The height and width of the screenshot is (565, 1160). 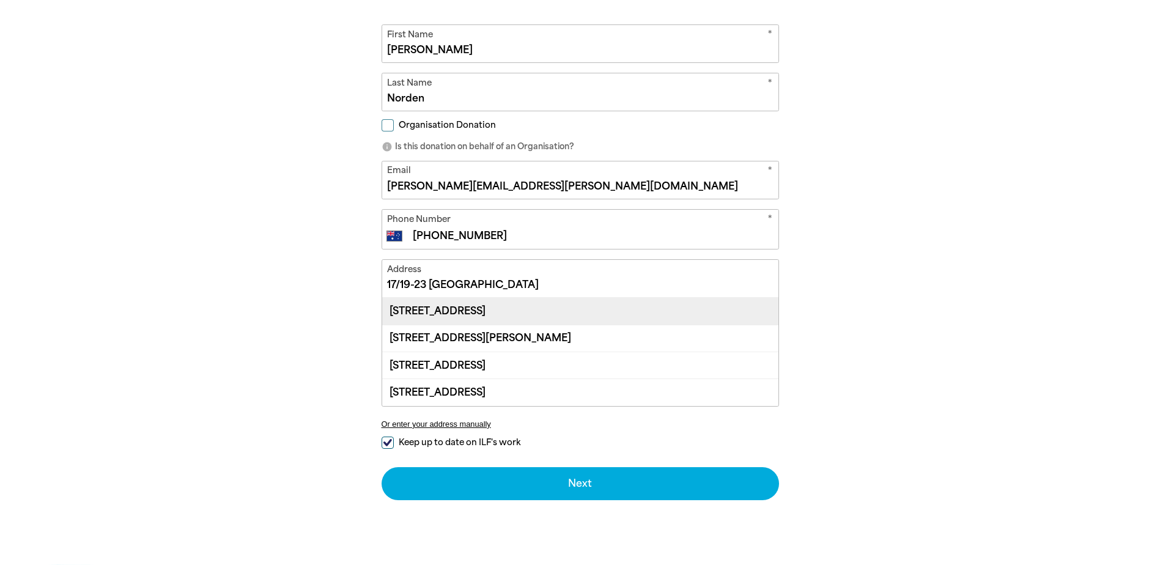 I want to click on button: Or enter your address manually, so click(x=580, y=424).